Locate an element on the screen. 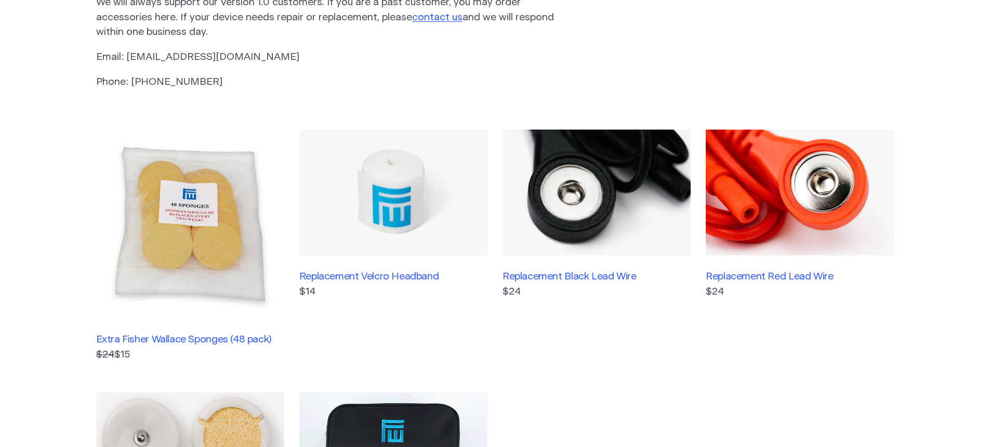  s: $24 is located at coordinates (105, 354).